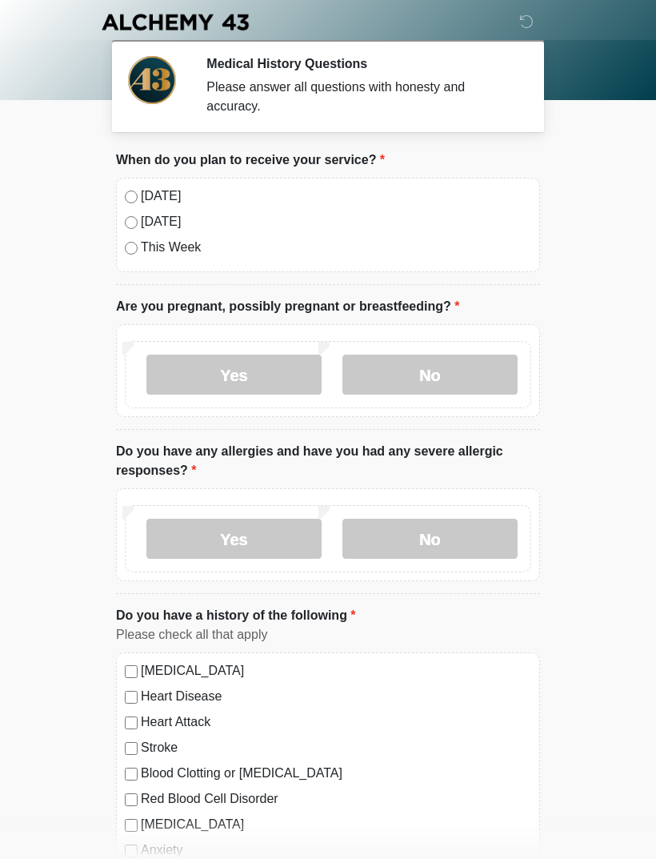 This screenshot has height=859, width=656. Describe the element at coordinates (328, 461) in the screenshot. I see `label: Do you have any allergies and have you had any severe allergic responses?` at that location.